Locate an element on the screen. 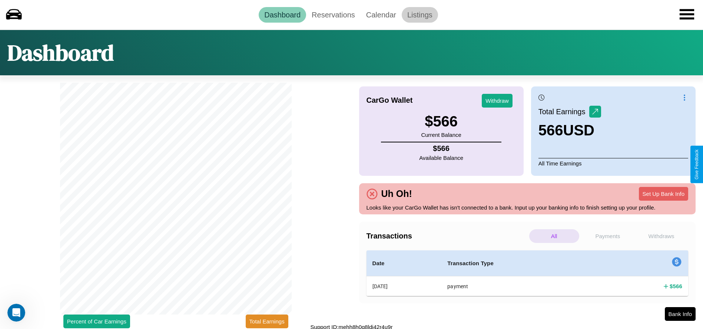  button: Bank Info is located at coordinates (680, 313).